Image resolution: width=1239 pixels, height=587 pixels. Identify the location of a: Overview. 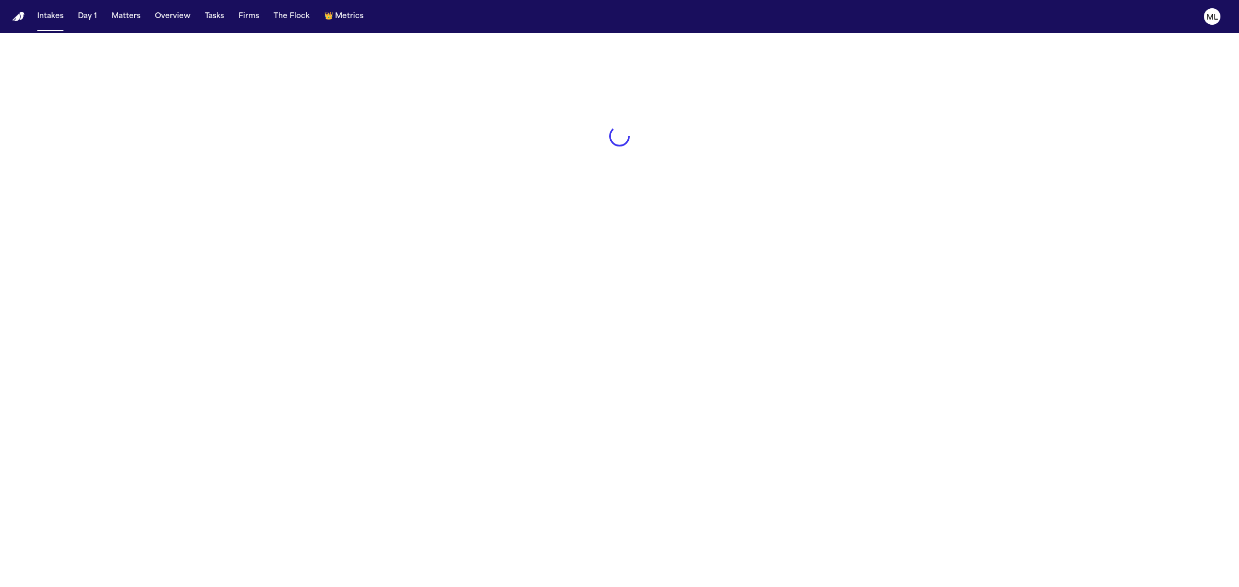
(172, 17).